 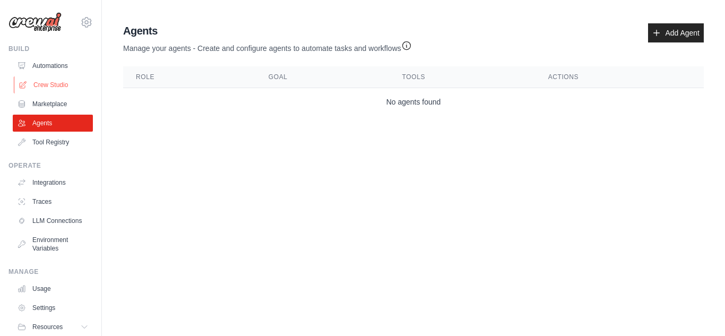 What do you see at coordinates (619, 77) in the screenshot?
I see `th: Actions` at bounding box center [619, 77].